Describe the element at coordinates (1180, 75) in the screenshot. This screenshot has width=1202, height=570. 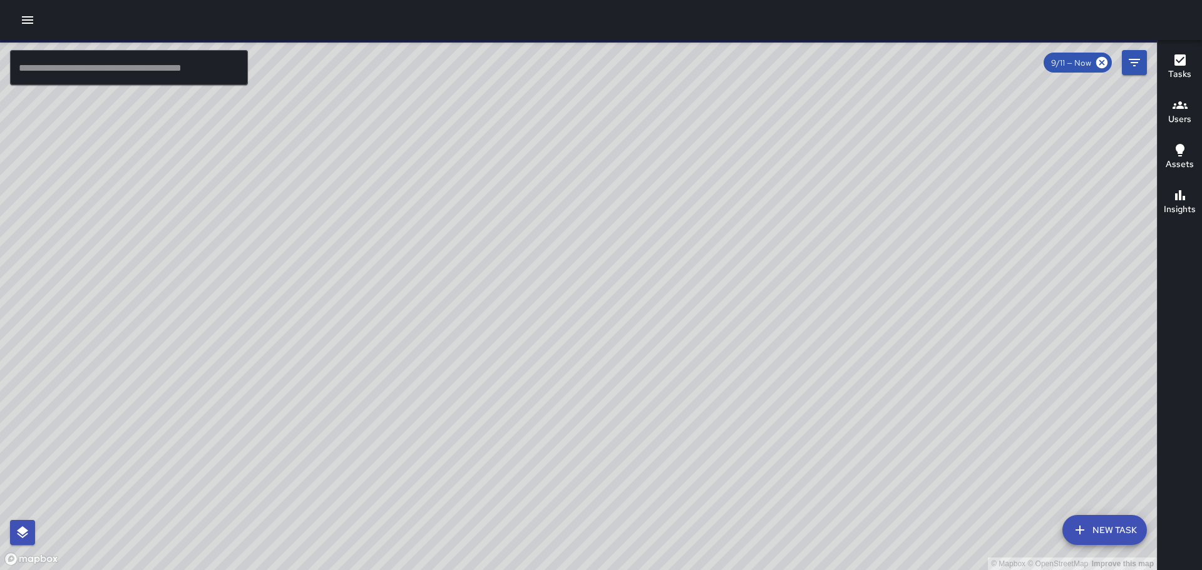
I see `h6: Tasks` at that location.